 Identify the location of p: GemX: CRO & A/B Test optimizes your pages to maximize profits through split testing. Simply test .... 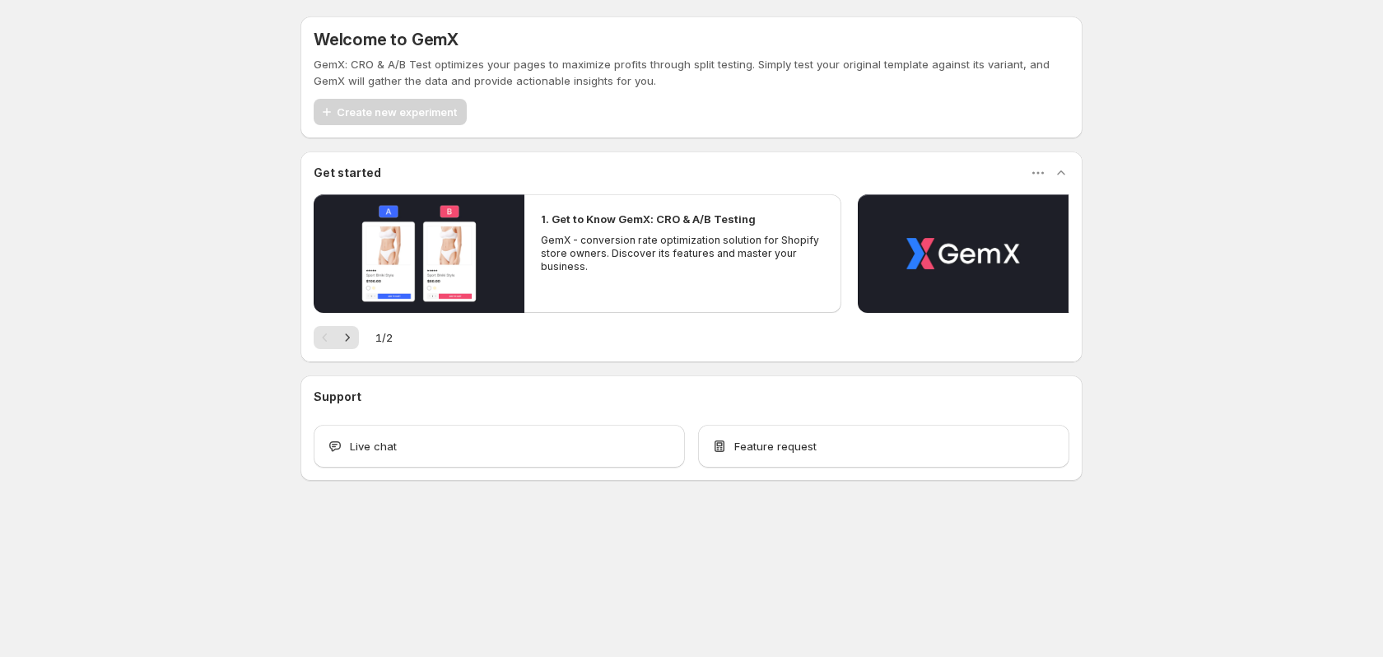
(691, 72).